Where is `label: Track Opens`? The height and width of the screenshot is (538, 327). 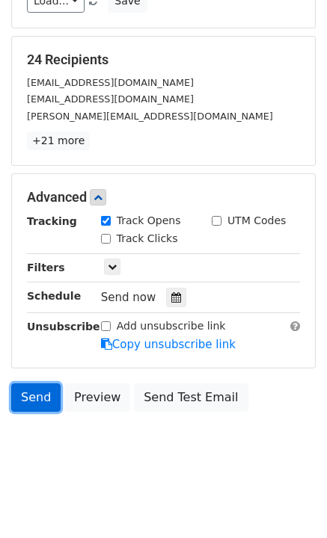 label: Track Opens is located at coordinates (149, 220).